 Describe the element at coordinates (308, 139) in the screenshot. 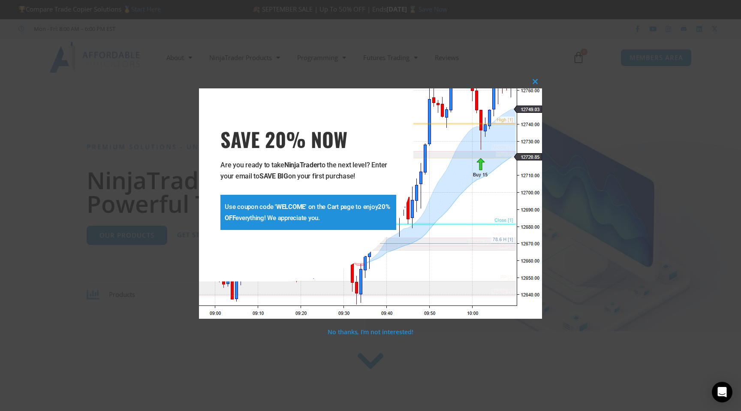

I see `h3: SAVE 20% NOW` at that location.